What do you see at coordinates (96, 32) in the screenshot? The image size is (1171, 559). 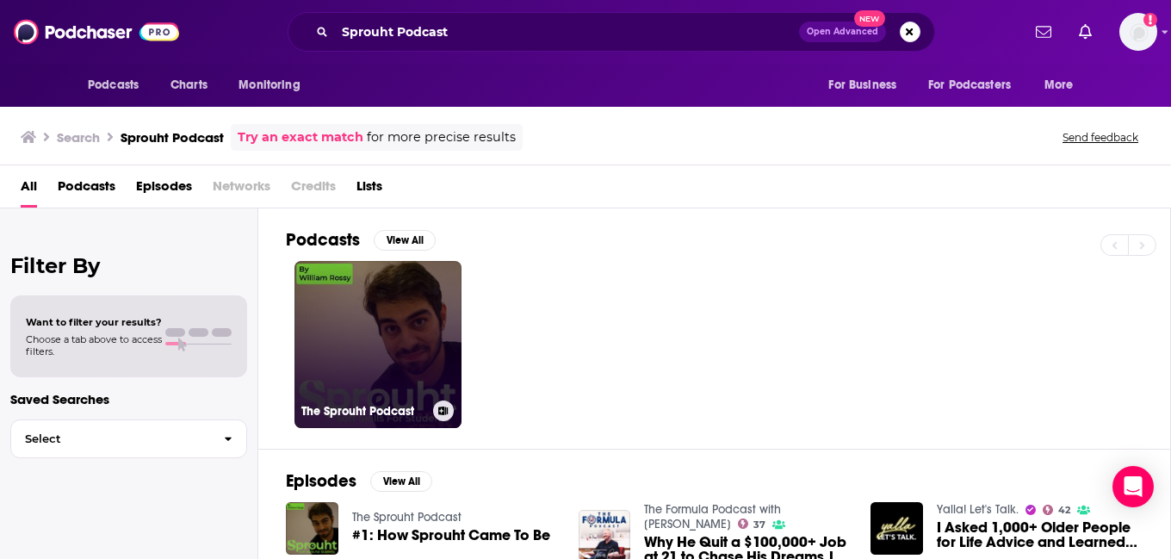 I see `img: Podchaser - Follow, Share and Rate Podcasts` at bounding box center [96, 32].